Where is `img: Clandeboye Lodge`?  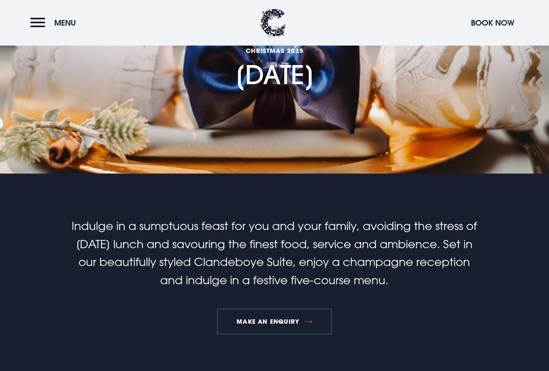 img: Clandeboye Lodge is located at coordinates (273, 23).